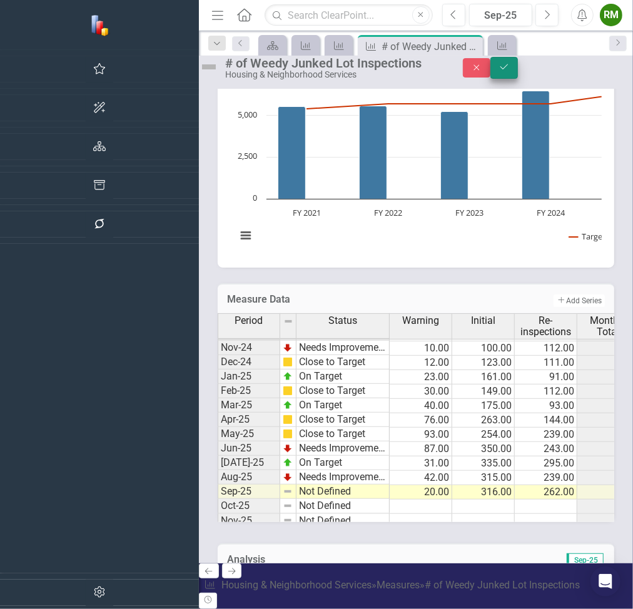  What do you see at coordinates (546, 464) in the screenshot?
I see `td: 295.00` at bounding box center [546, 464].